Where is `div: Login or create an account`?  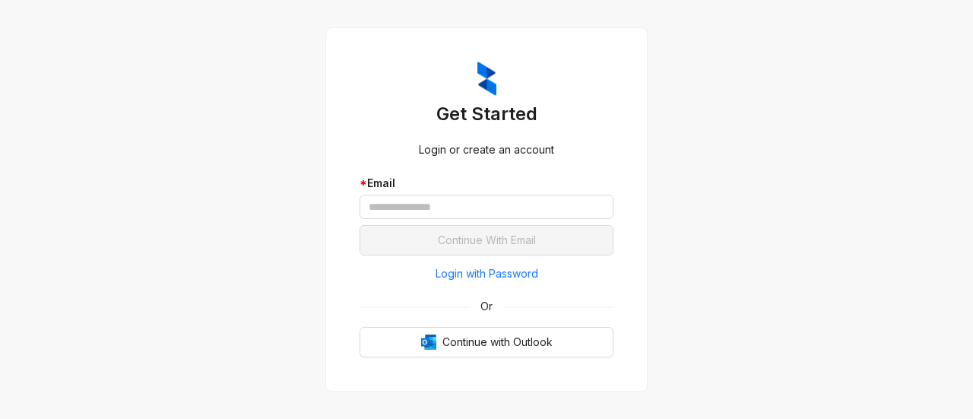
div: Login or create an account is located at coordinates (486, 150).